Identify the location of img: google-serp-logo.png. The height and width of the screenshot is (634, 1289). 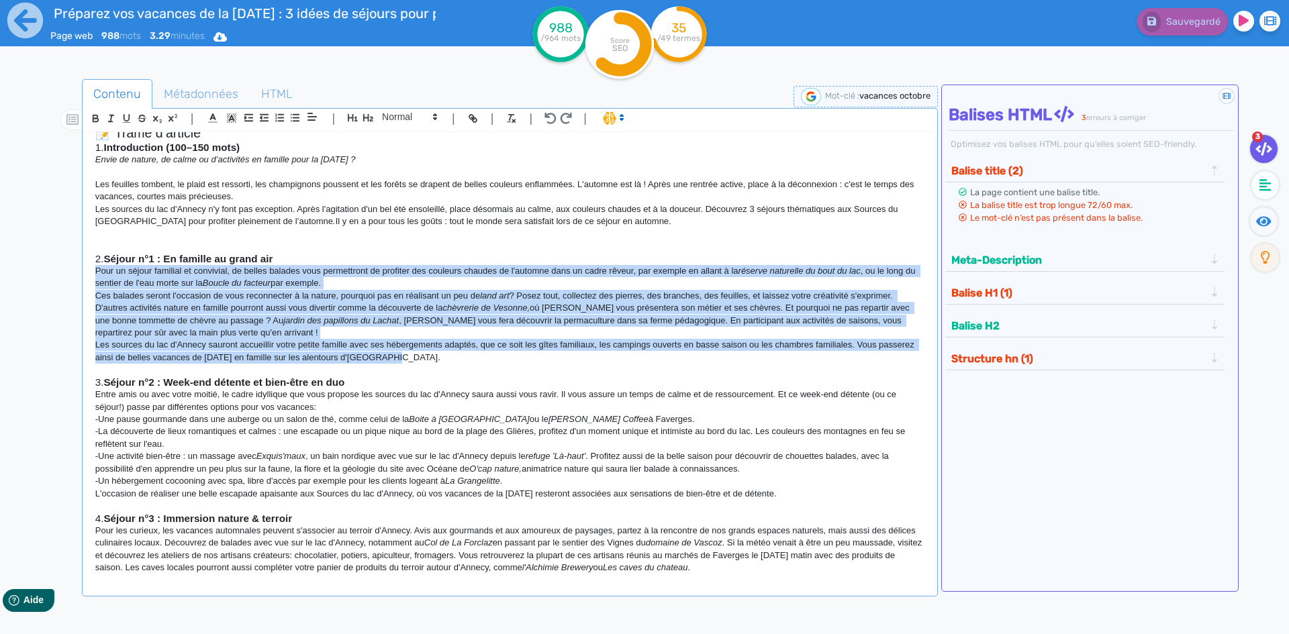
(811, 97).